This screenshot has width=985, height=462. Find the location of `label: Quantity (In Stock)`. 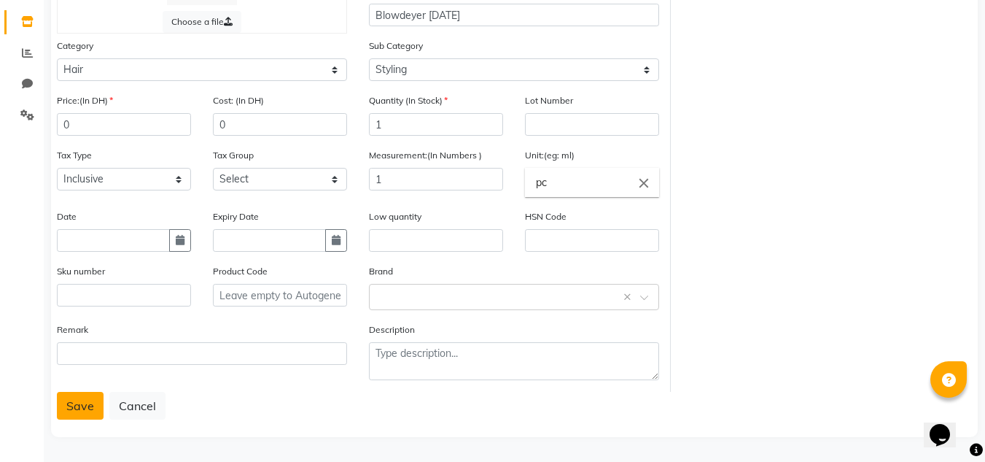

label: Quantity (In Stock) is located at coordinates (408, 101).